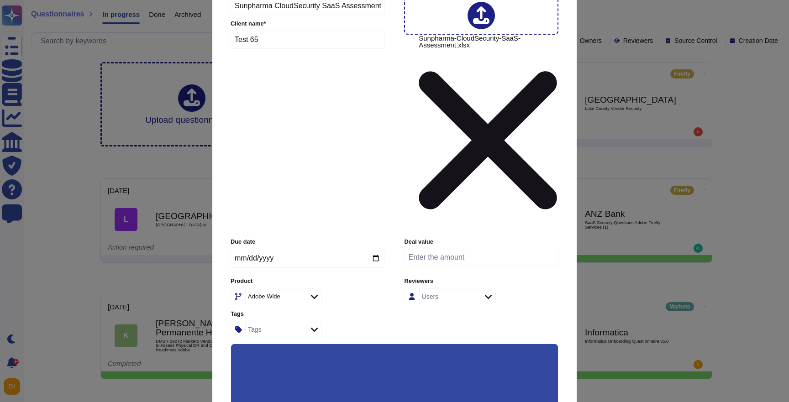  Describe the element at coordinates (481, 281) in the screenshot. I see `label: Reviewers` at that location.